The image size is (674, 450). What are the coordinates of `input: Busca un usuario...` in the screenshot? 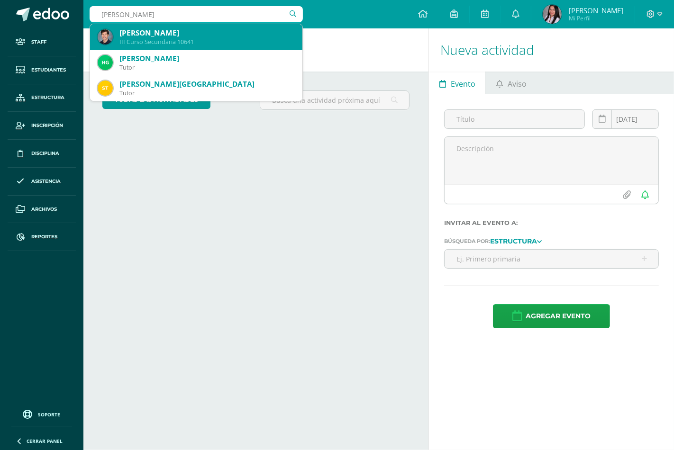 It's located at (196, 14).